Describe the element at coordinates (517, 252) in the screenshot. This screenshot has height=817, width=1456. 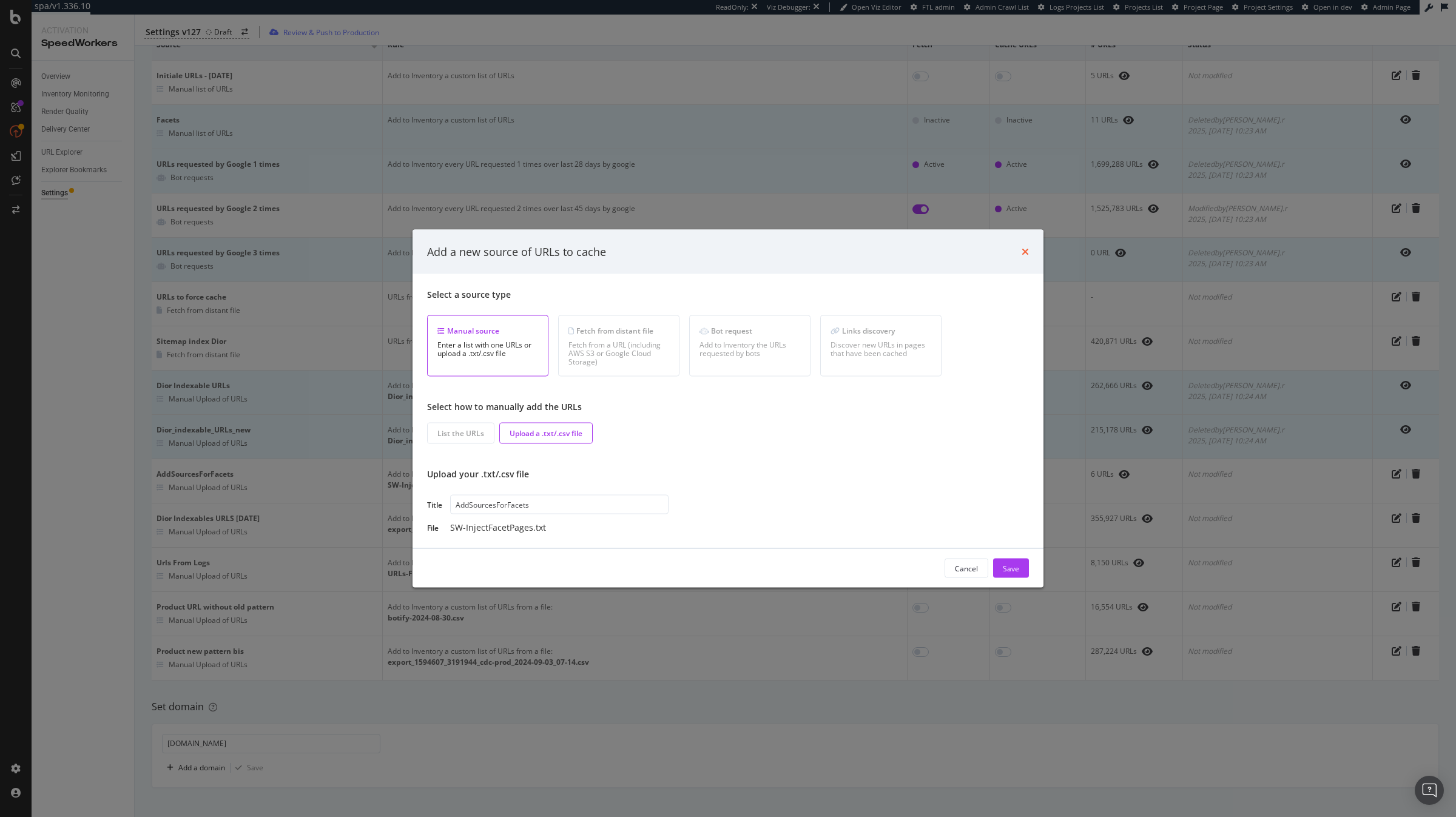
I see `div: Add a new source of URLs to cache` at that location.